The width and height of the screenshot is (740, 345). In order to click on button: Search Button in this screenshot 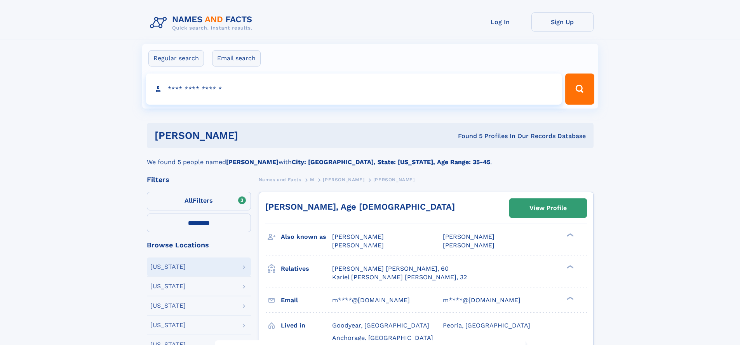, I will do `click(580, 89)`.